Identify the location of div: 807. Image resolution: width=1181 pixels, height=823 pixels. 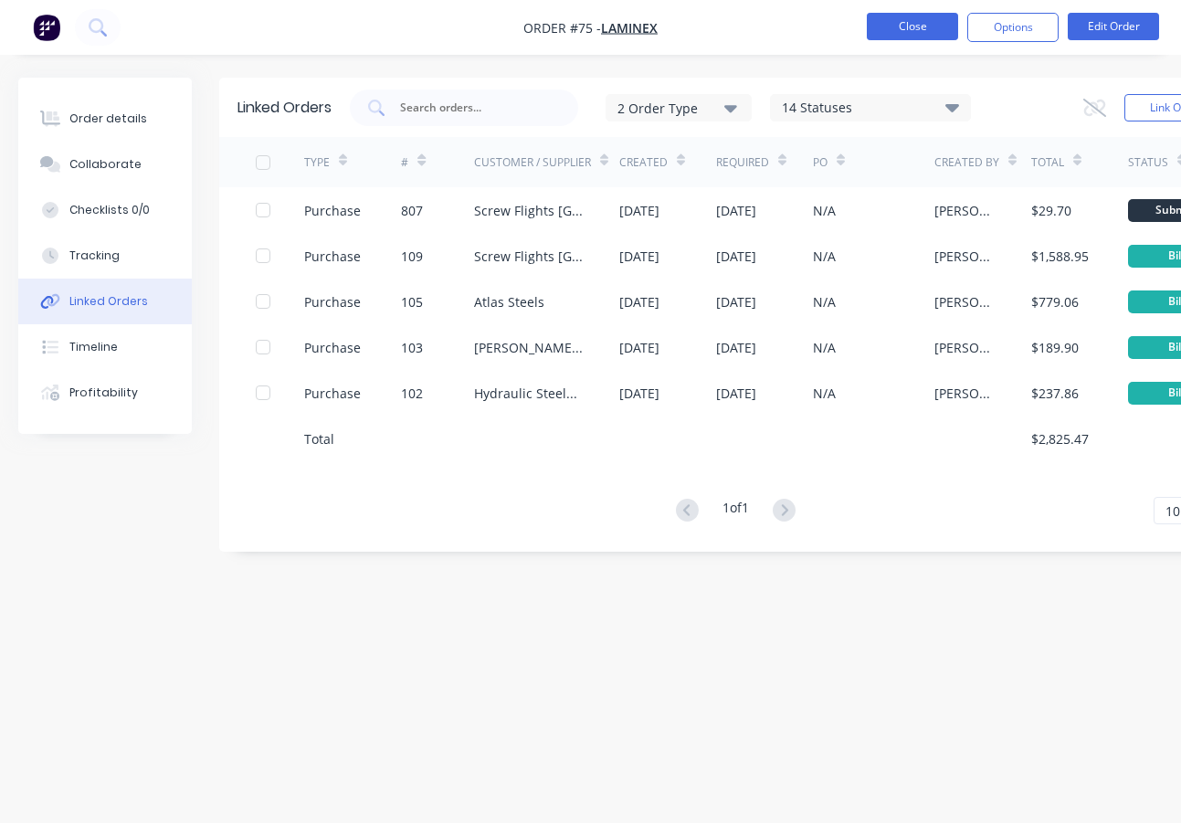
(412, 210).